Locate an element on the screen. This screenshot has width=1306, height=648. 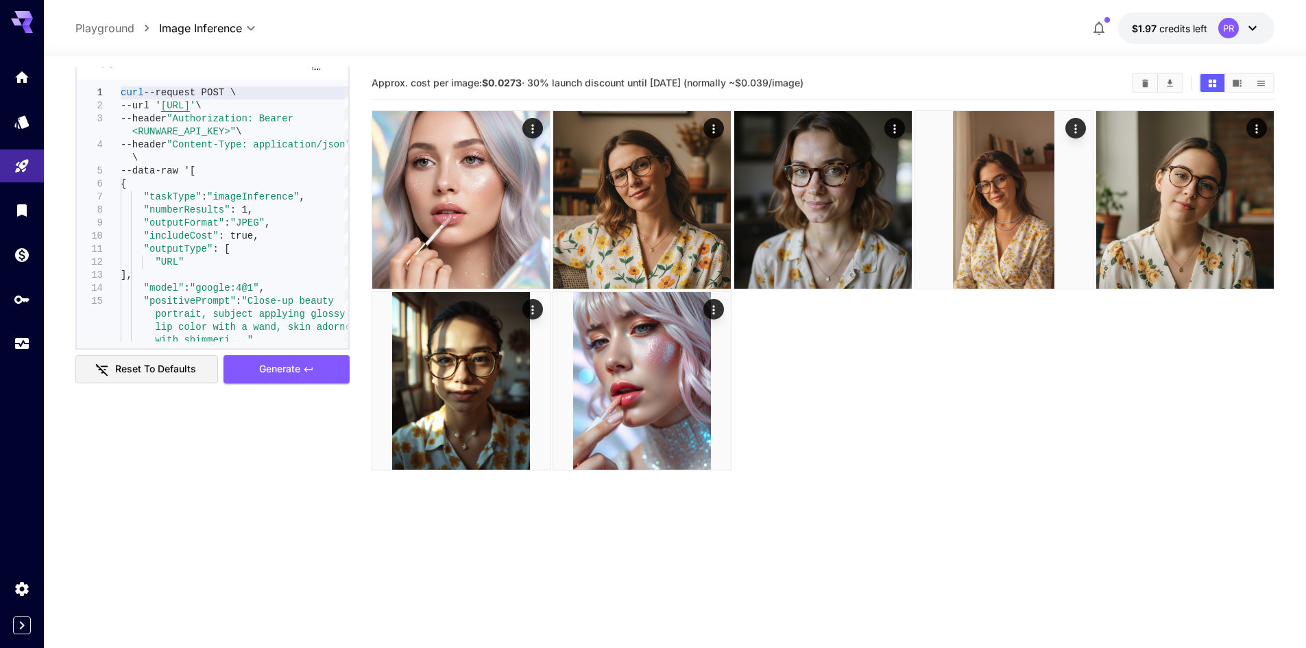
div: 6 is located at coordinates (90, 184).